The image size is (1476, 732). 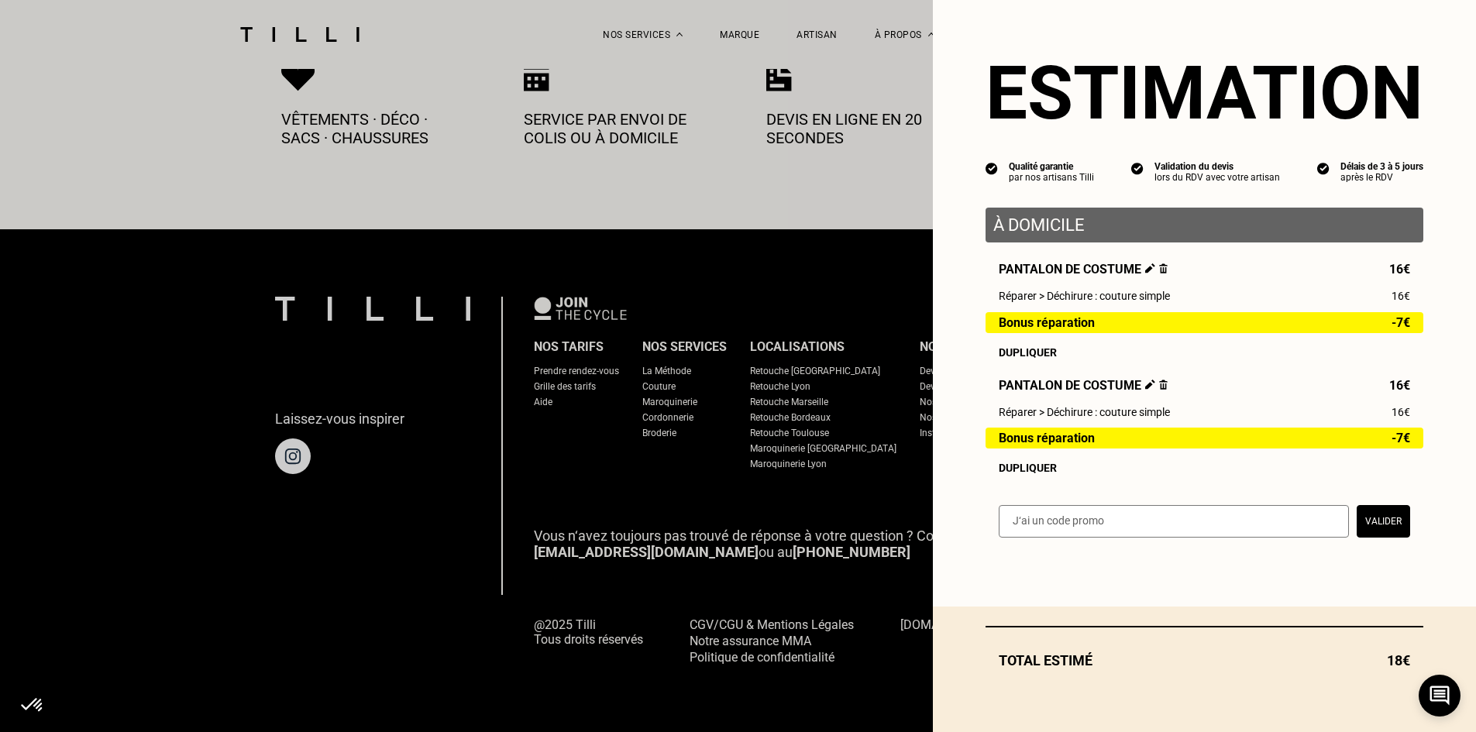 What do you see at coordinates (1382, 177) in the screenshot?
I see `div: après le RDV` at bounding box center [1382, 177].